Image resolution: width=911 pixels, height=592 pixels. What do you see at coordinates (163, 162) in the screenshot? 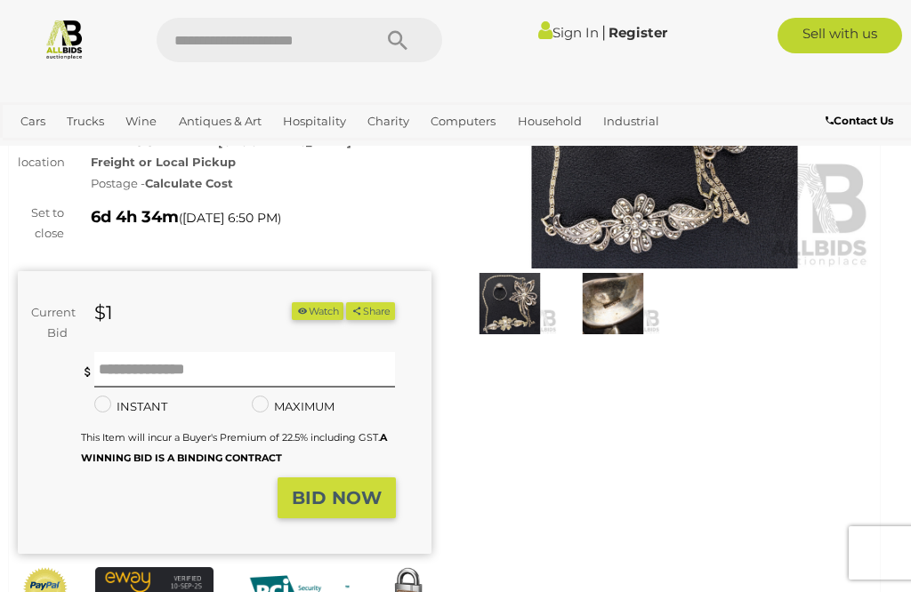
I see `strong: Freight or Local Pickup` at bounding box center [163, 162].